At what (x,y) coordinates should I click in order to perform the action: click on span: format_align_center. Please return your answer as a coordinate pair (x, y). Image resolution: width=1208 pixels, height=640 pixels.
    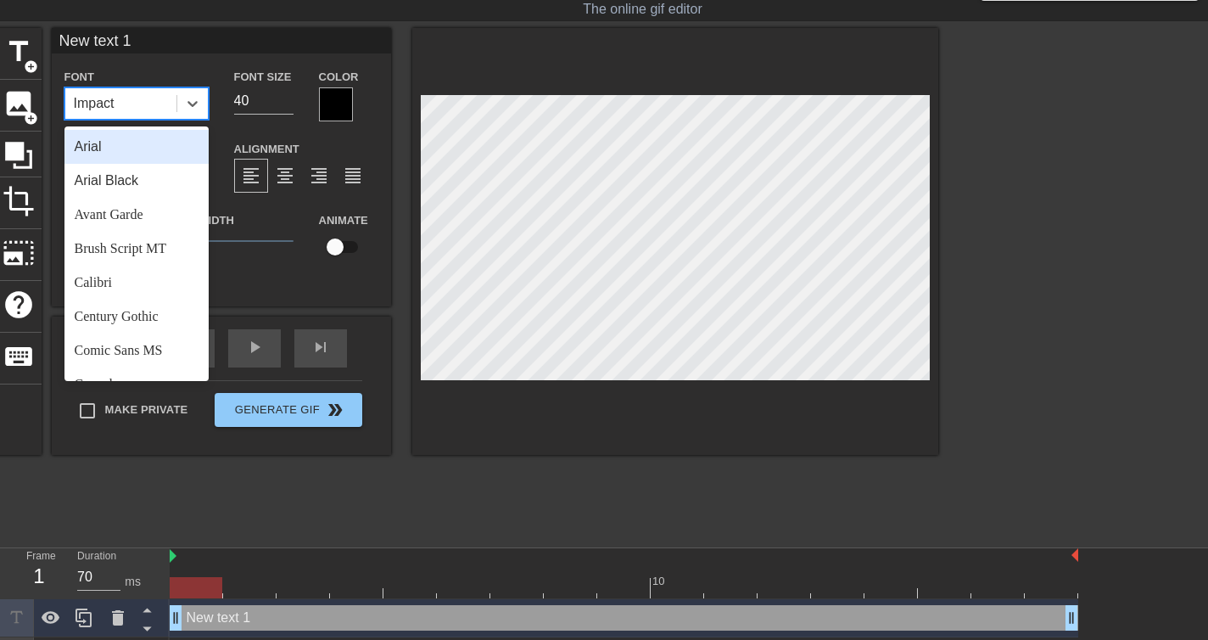
    Looking at the image, I should click on (285, 176).